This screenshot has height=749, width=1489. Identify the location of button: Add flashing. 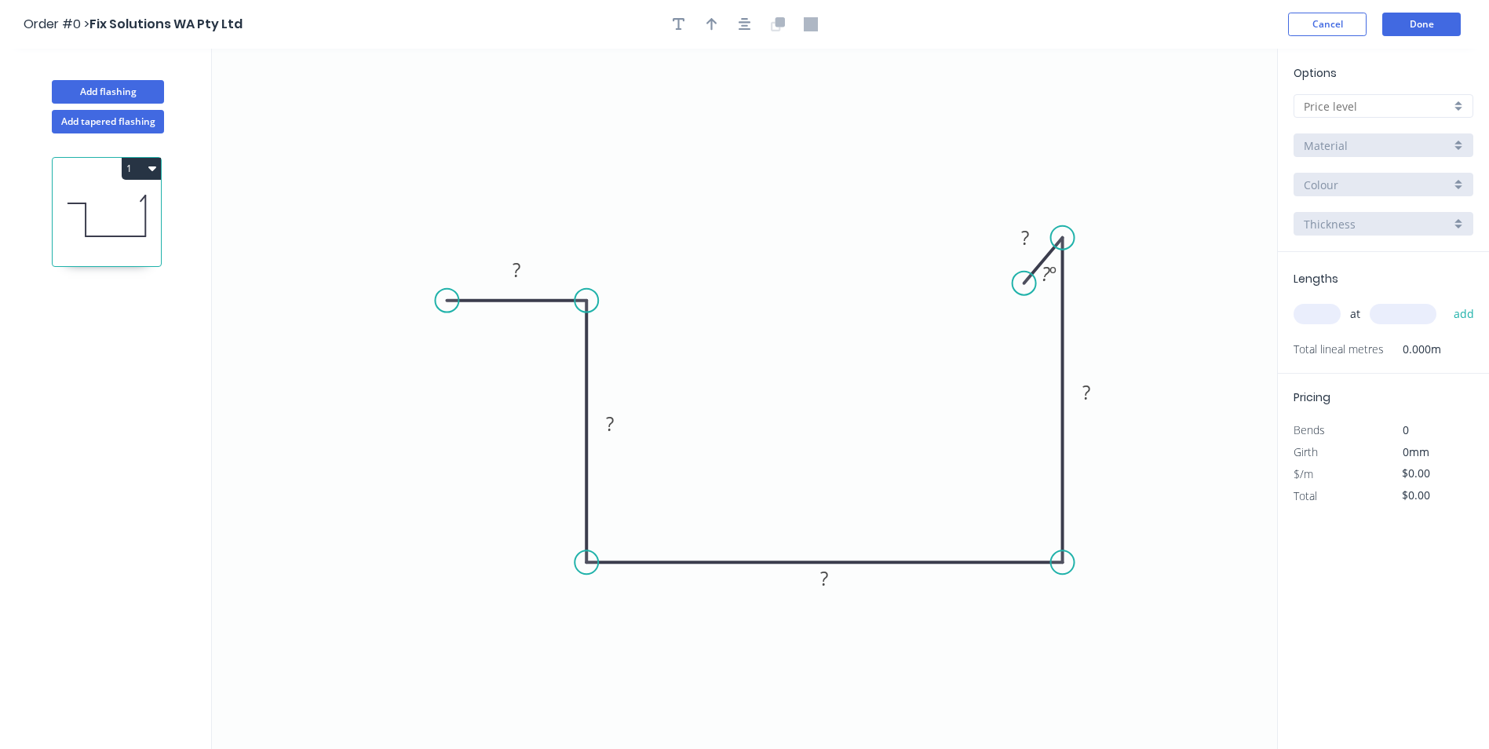
(108, 92).